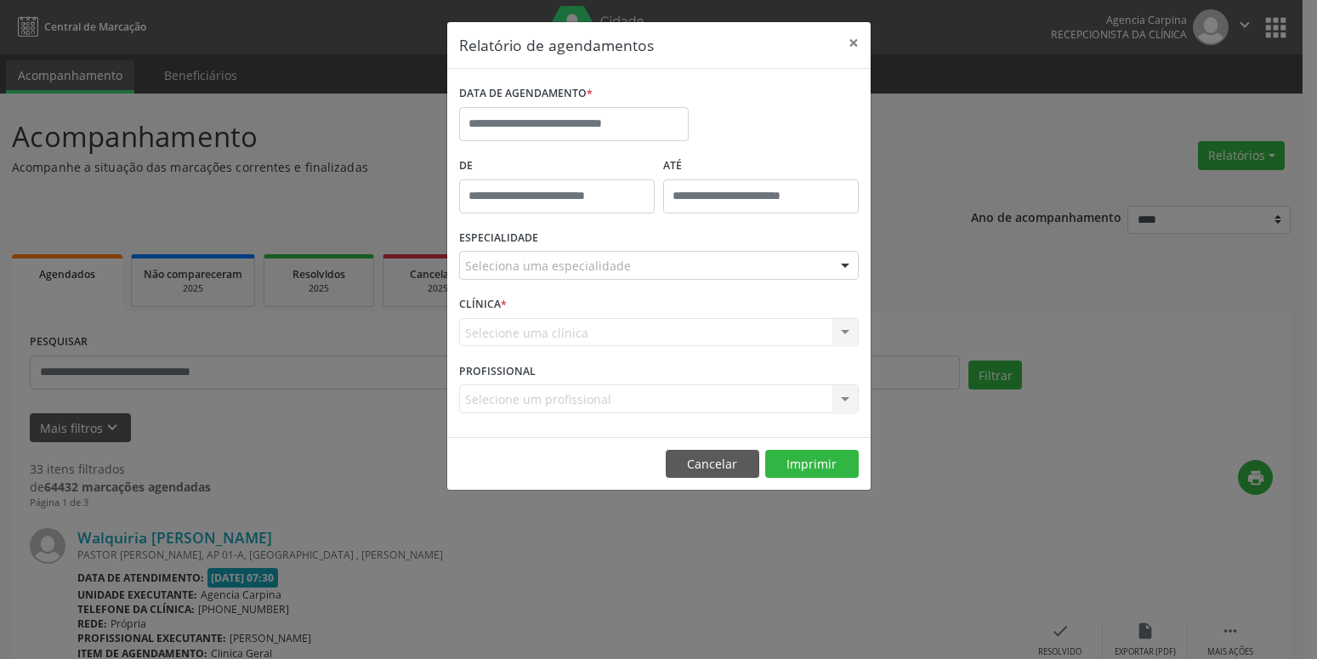  What do you see at coordinates (483, 304) in the screenshot?
I see `label: CLÍNICA` at bounding box center [483, 304].